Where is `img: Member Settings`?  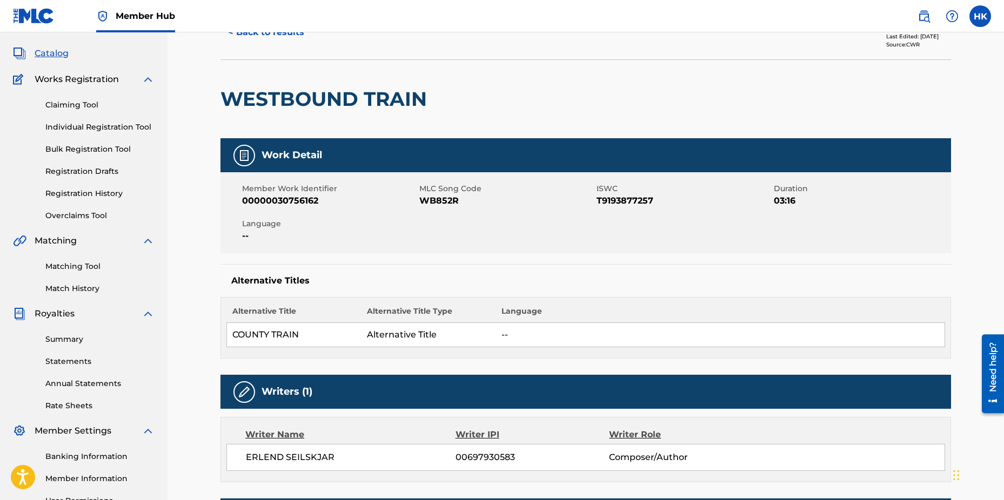 img: Member Settings is located at coordinates (19, 431).